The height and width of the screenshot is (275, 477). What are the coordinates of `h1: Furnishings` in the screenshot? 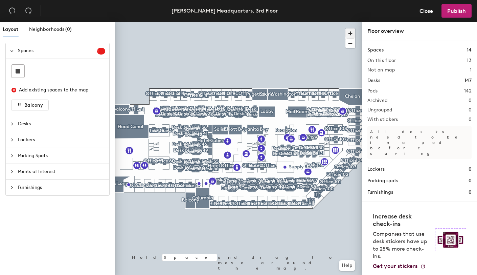 It's located at (380, 192).